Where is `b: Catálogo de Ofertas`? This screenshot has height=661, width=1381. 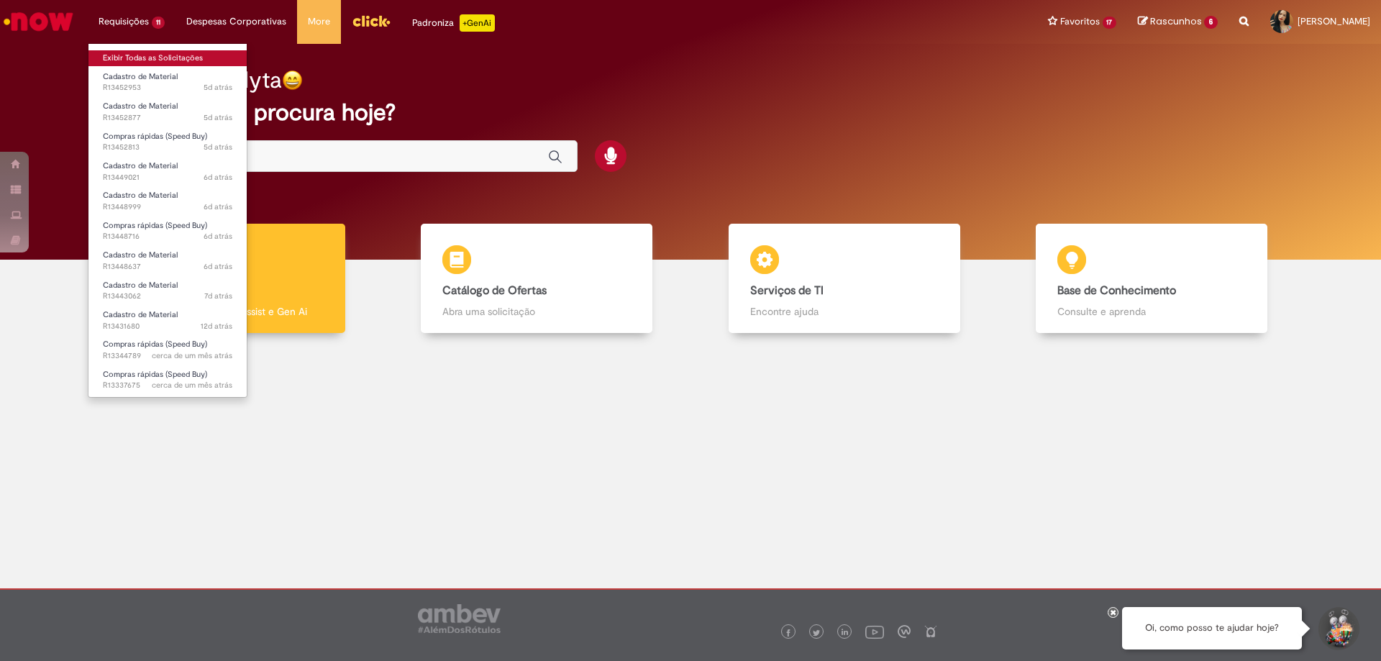
b: Catálogo de Ofertas is located at coordinates (494, 291).